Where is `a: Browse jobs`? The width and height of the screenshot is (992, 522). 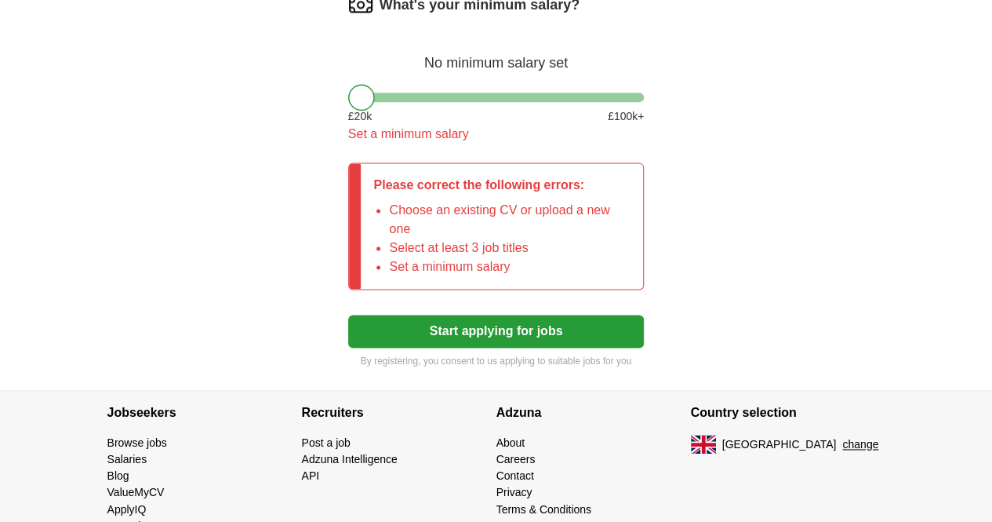 a: Browse jobs is located at coordinates (137, 442).